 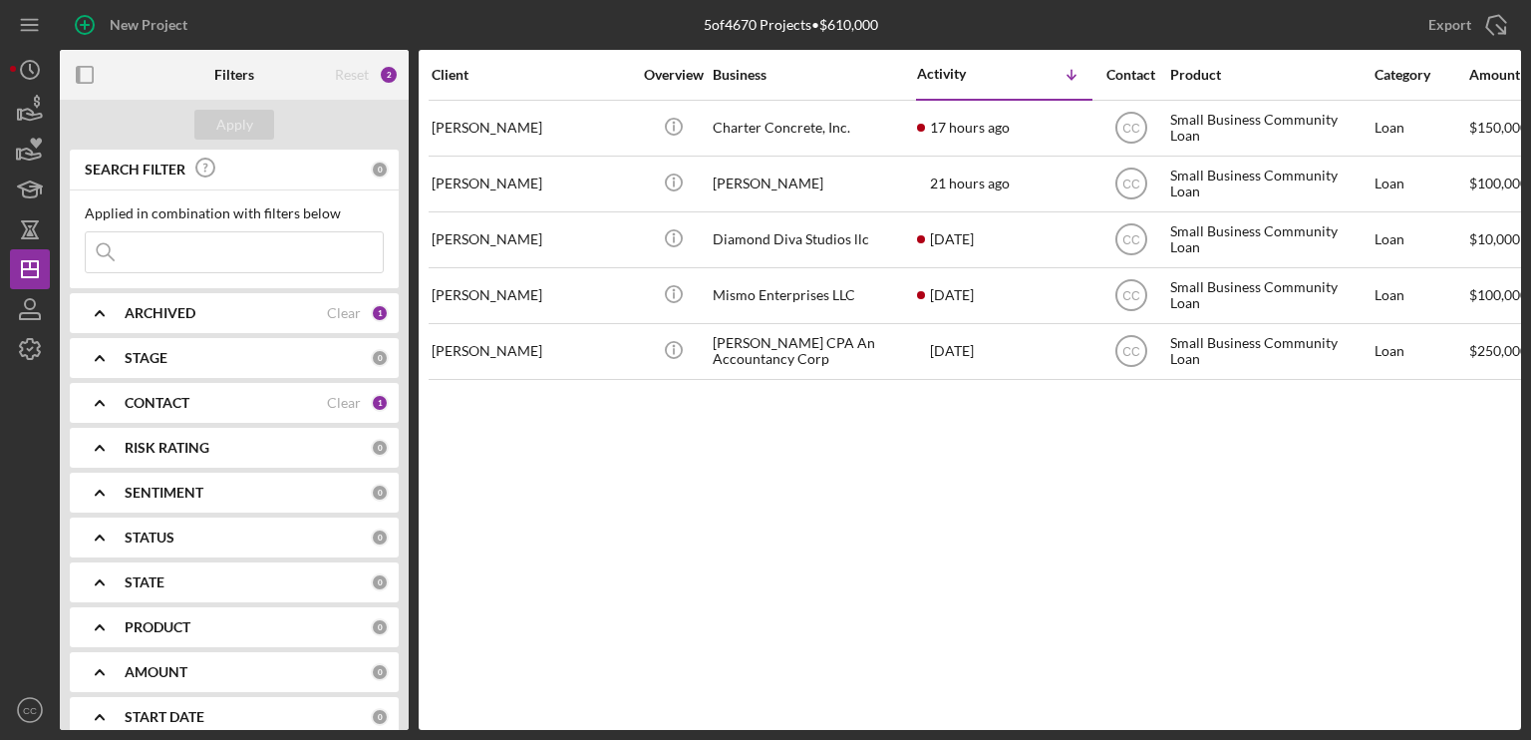 What do you see at coordinates (970, 183) in the screenshot?
I see `time: 2025-08-27 20:23` at bounding box center [970, 183].